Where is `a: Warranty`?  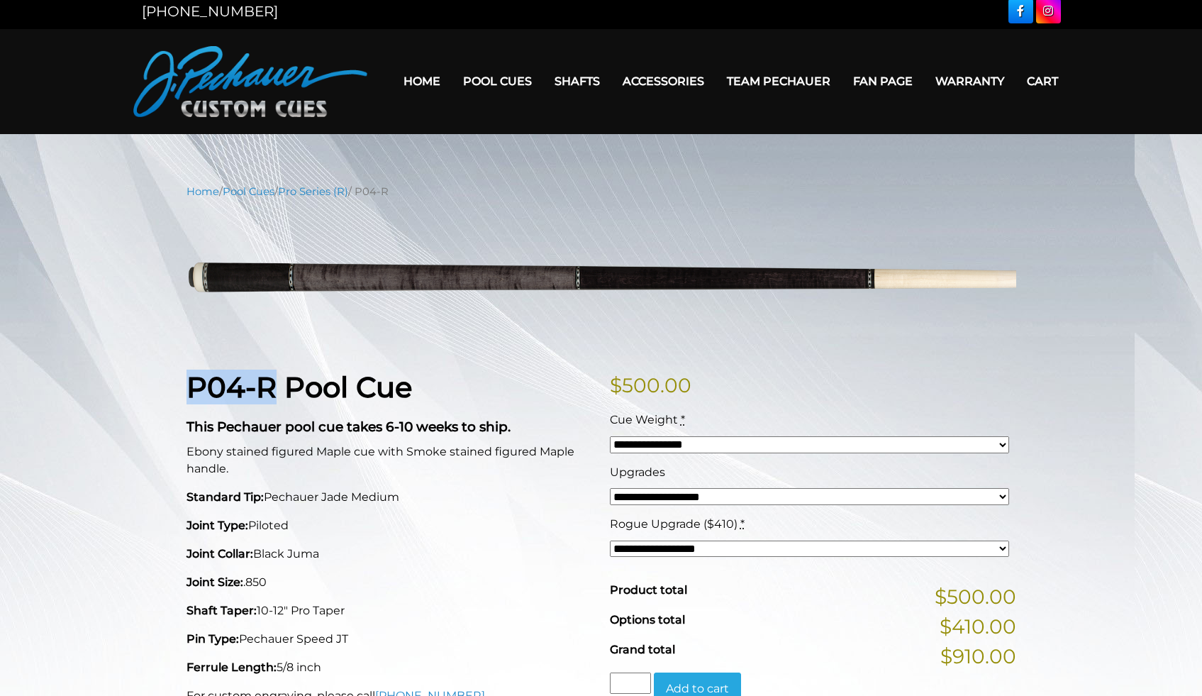
a: Warranty is located at coordinates (970, 81).